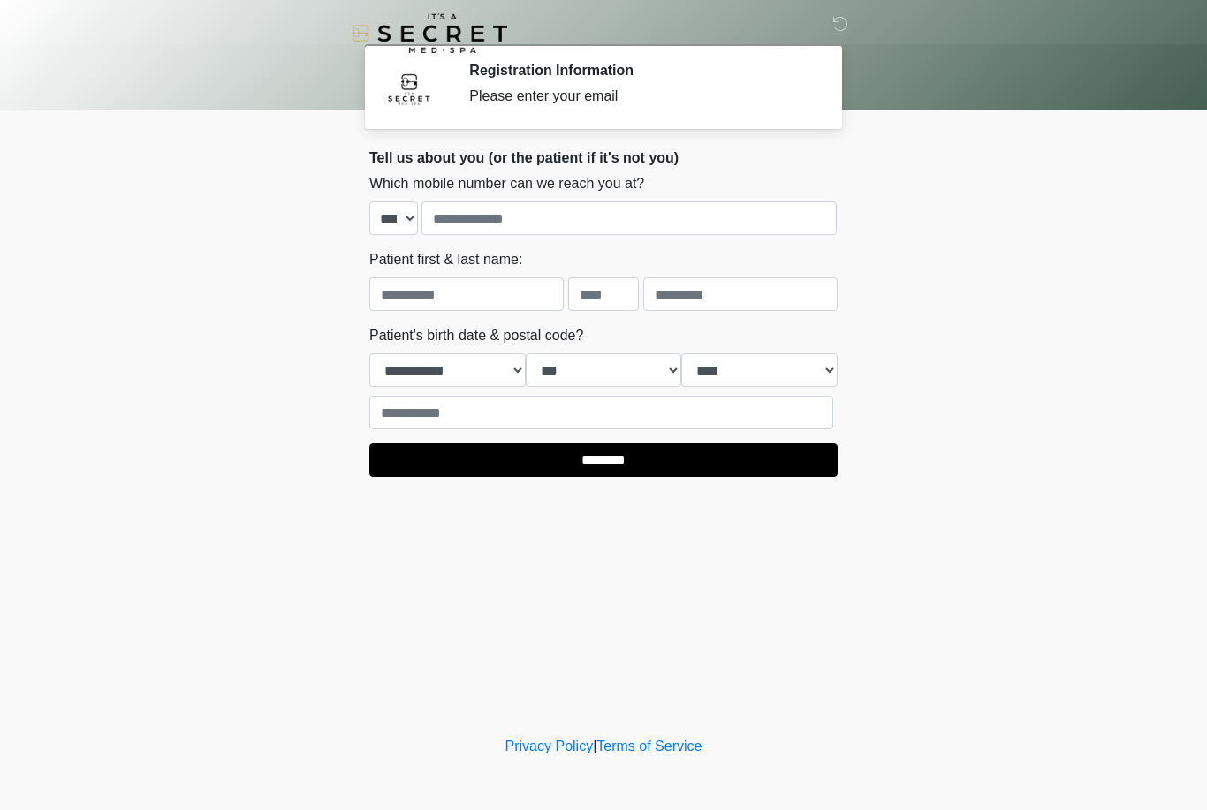 The width and height of the screenshot is (1207, 810). What do you see at coordinates (429, 33) in the screenshot?
I see `img: It's A Secret Med Spa Logo` at bounding box center [429, 33].